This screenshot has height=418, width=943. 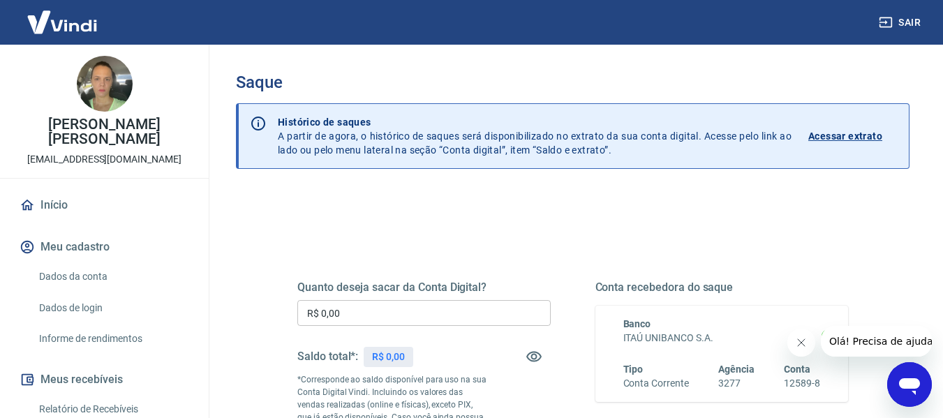 I want to click on span: Olá! Precisa de ajuda?, so click(x=63, y=15).